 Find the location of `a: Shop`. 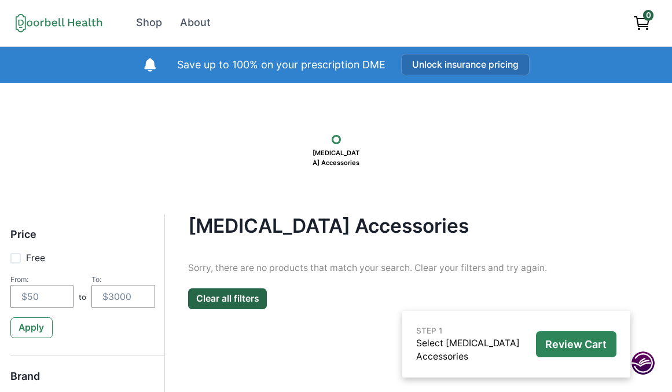

a: Shop is located at coordinates (149, 23).